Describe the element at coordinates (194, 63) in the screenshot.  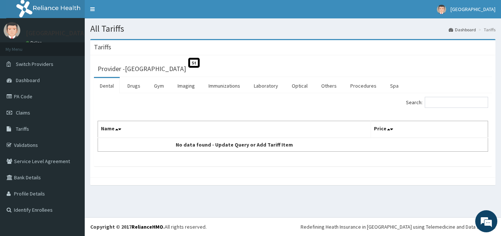
I see `span: St` at that location.